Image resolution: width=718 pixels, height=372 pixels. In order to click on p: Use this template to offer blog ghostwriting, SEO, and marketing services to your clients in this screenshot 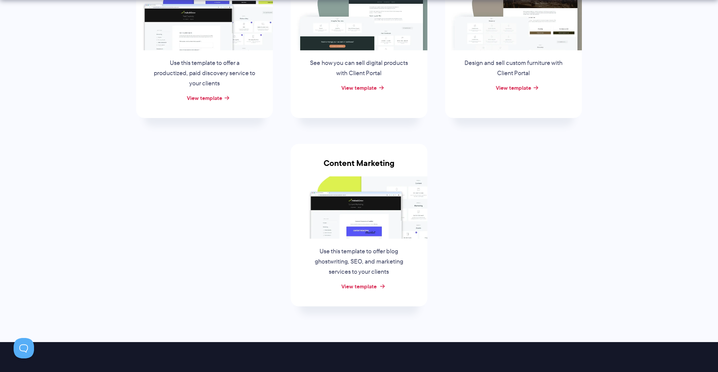, I will do `click(359, 262)`.